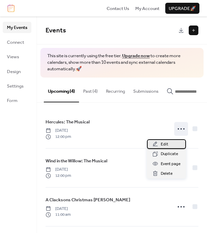  What do you see at coordinates (147, 9) in the screenshot?
I see `span: My Account` at bounding box center [147, 9].